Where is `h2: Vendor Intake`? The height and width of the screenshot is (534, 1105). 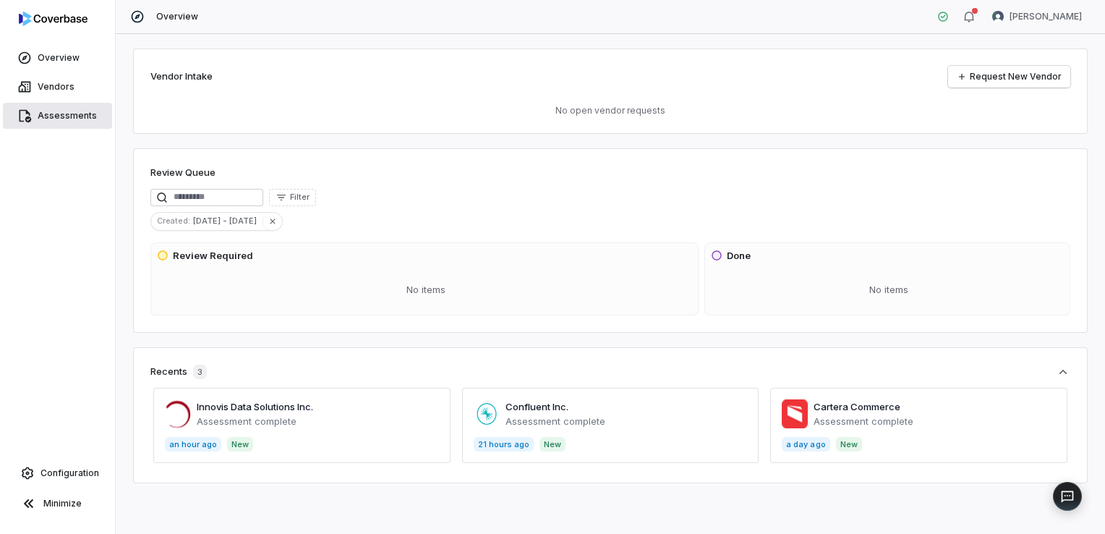 h2: Vendor Intake is located at coordinates (182, 77).